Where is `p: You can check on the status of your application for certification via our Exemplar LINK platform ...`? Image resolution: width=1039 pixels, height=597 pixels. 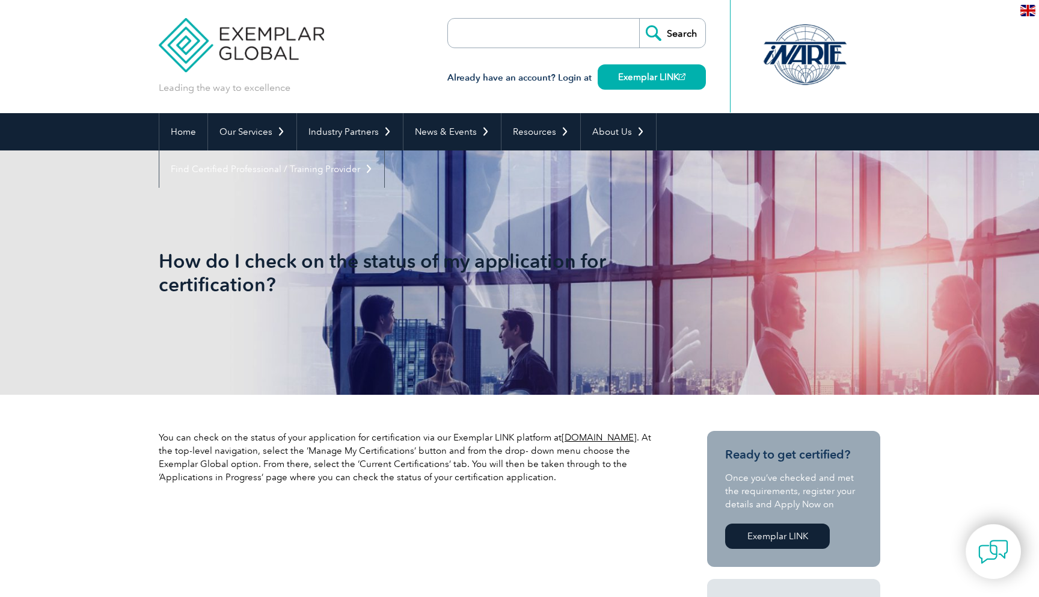
p: You can check on the status of your application for certification via our Exemplar LINK platform ... is located at coordinates (411, 457).